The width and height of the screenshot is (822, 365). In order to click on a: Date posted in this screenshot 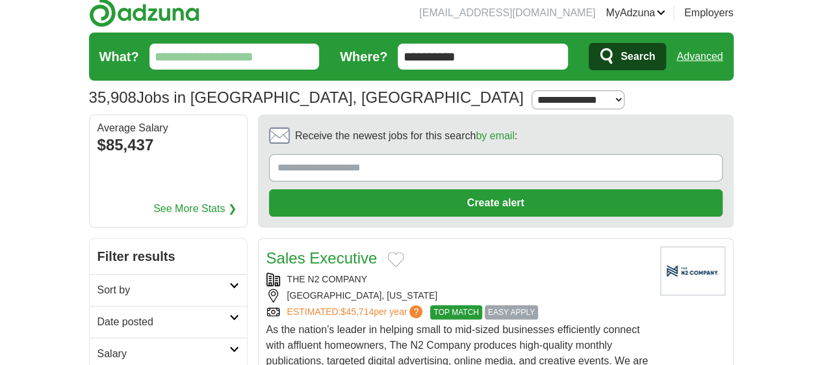, I will do `click(168, 321)`.